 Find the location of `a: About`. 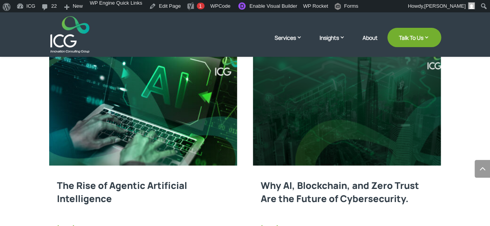

a: About is located at coordinates (370, 44).